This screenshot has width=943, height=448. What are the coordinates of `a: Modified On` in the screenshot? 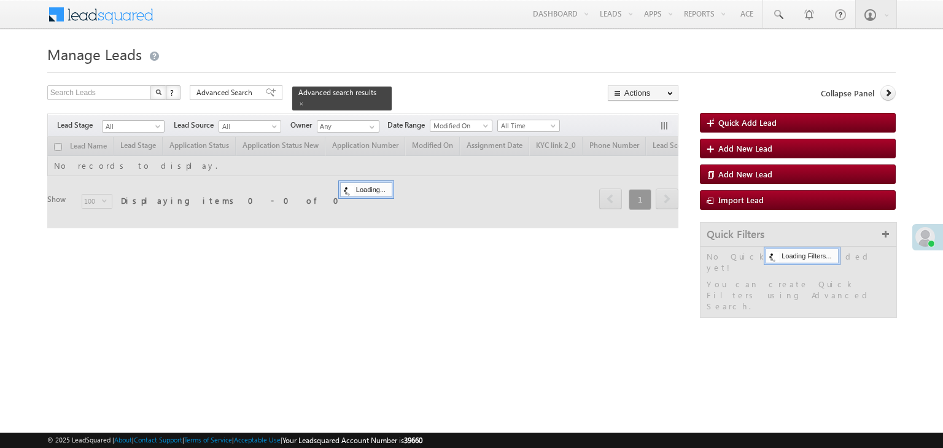 It's located at (461, 126).